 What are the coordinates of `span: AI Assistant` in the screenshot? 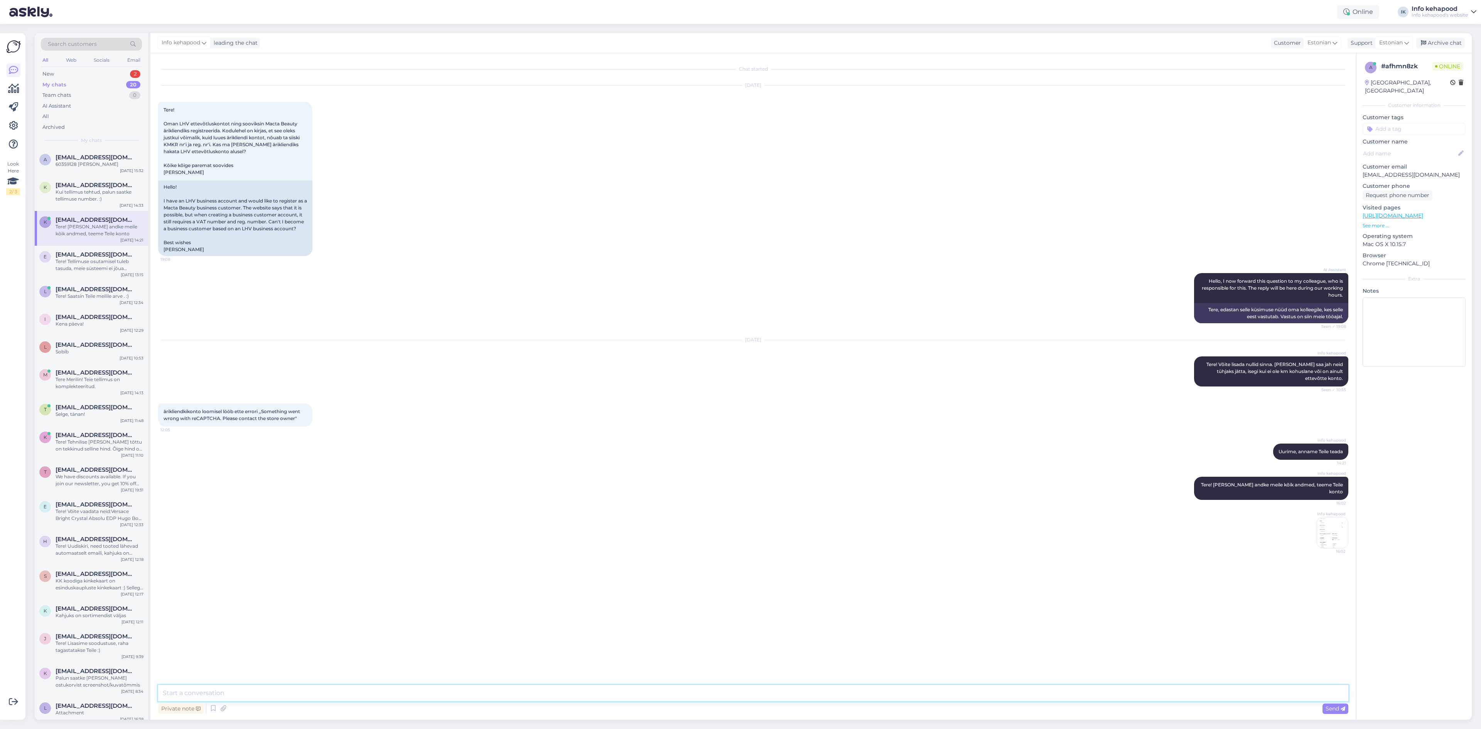 It's located at (1331, 270).